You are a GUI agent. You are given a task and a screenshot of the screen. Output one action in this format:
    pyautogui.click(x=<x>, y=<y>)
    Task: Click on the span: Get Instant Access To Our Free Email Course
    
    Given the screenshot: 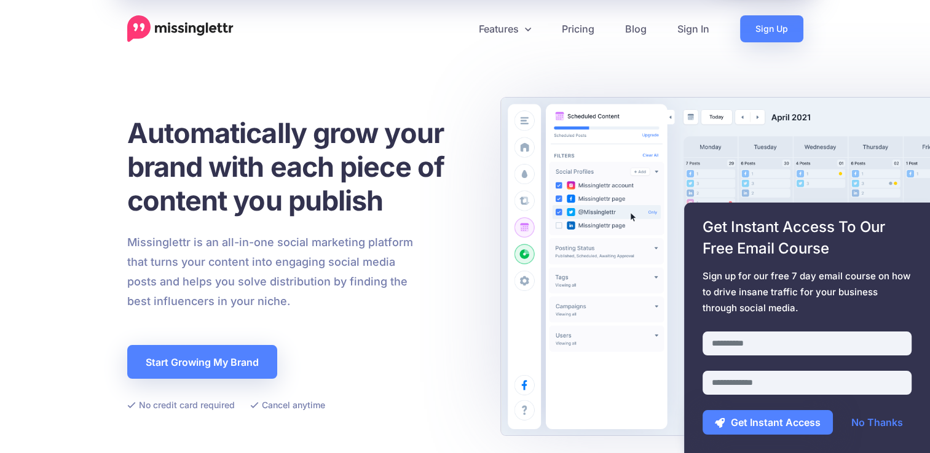 What is the action you would take?
    pyautogui.click(x=807, y=238)
    